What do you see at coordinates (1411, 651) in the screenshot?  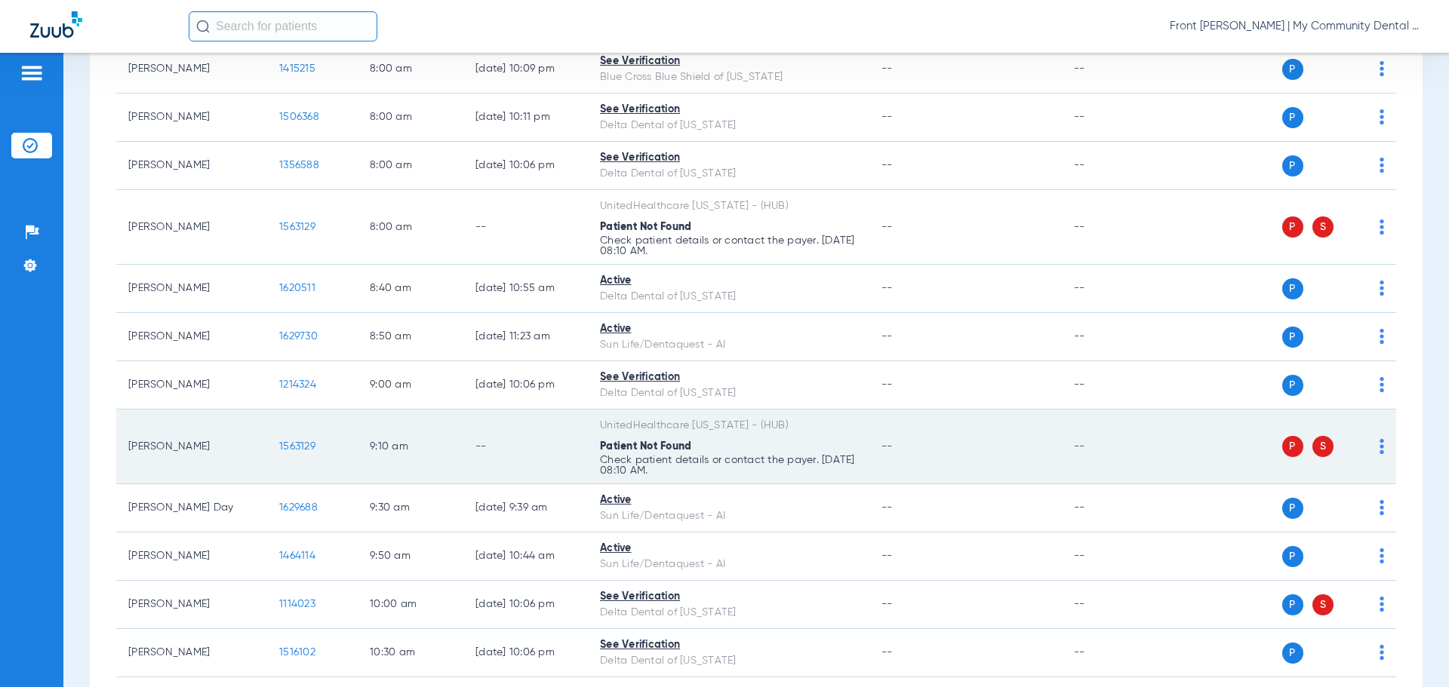 I see `div: Chat Widget` at bounding box center [1411, 651].